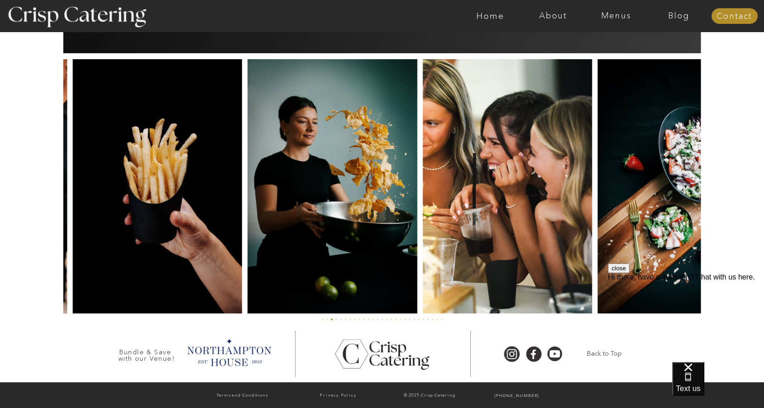  Describe the element at coordinates (604, 354) in the screenshot. I see `p: Back to Top` at that location.